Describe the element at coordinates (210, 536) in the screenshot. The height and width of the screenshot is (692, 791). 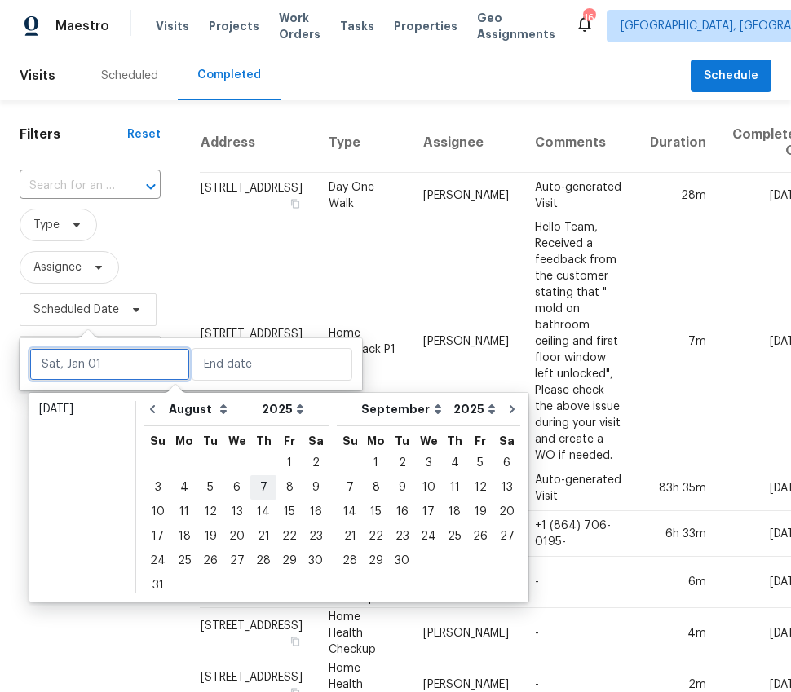
I see `div: 19` at that location.